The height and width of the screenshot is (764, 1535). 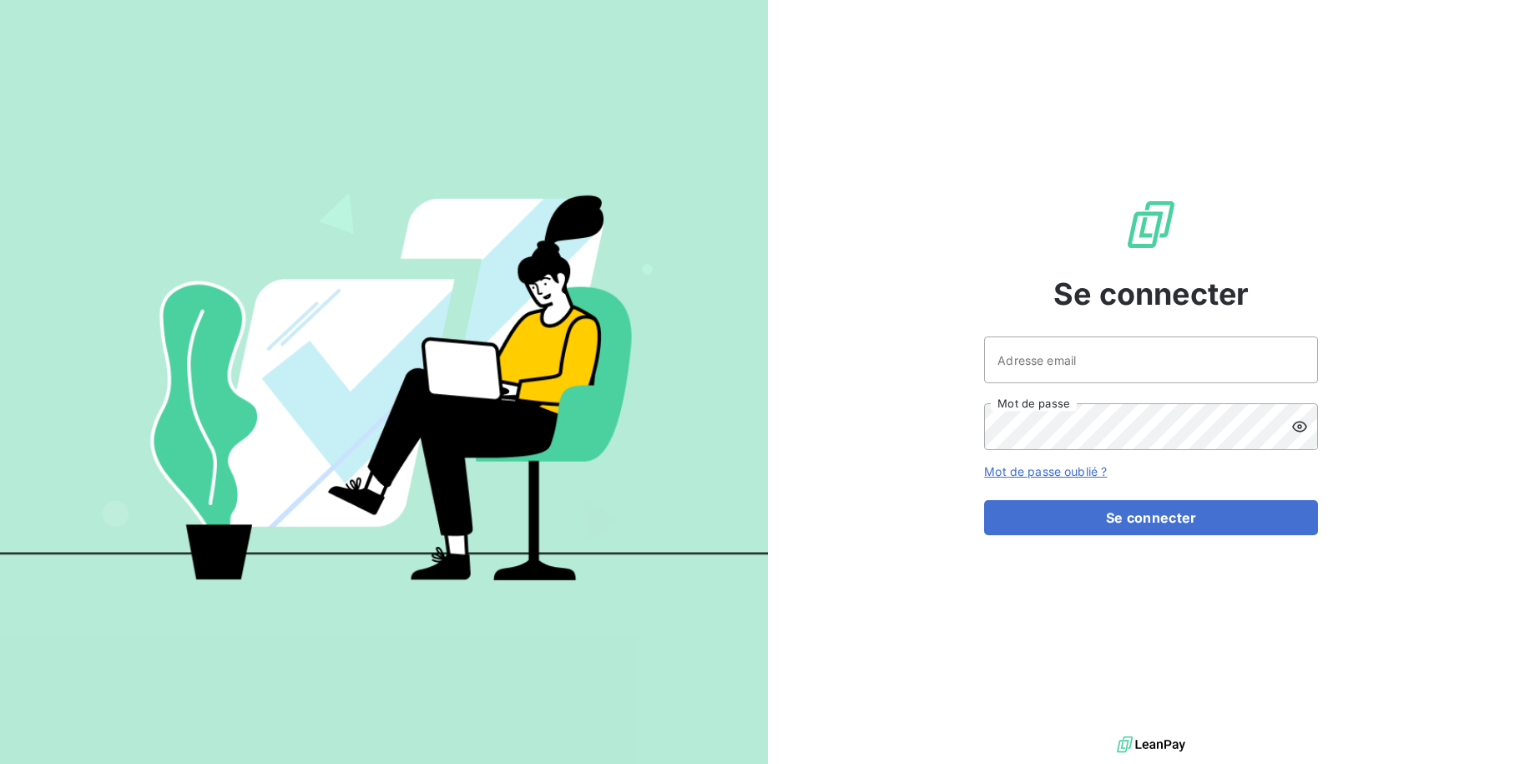 What do you see at coordinates (1151, 294) in the screenshot?
I see `span: Se connecter` at bounding box center [1151, 294].